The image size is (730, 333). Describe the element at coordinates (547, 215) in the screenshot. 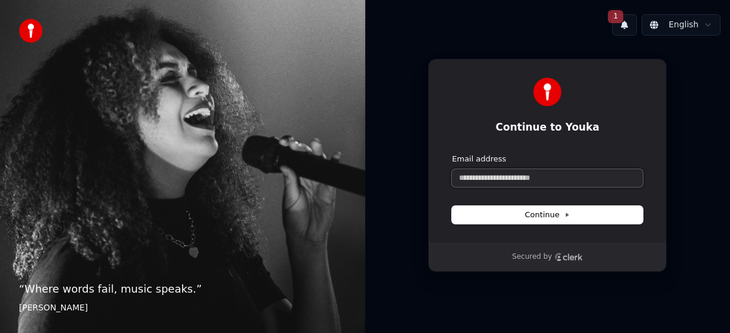

I see `button: Continue` at that location.